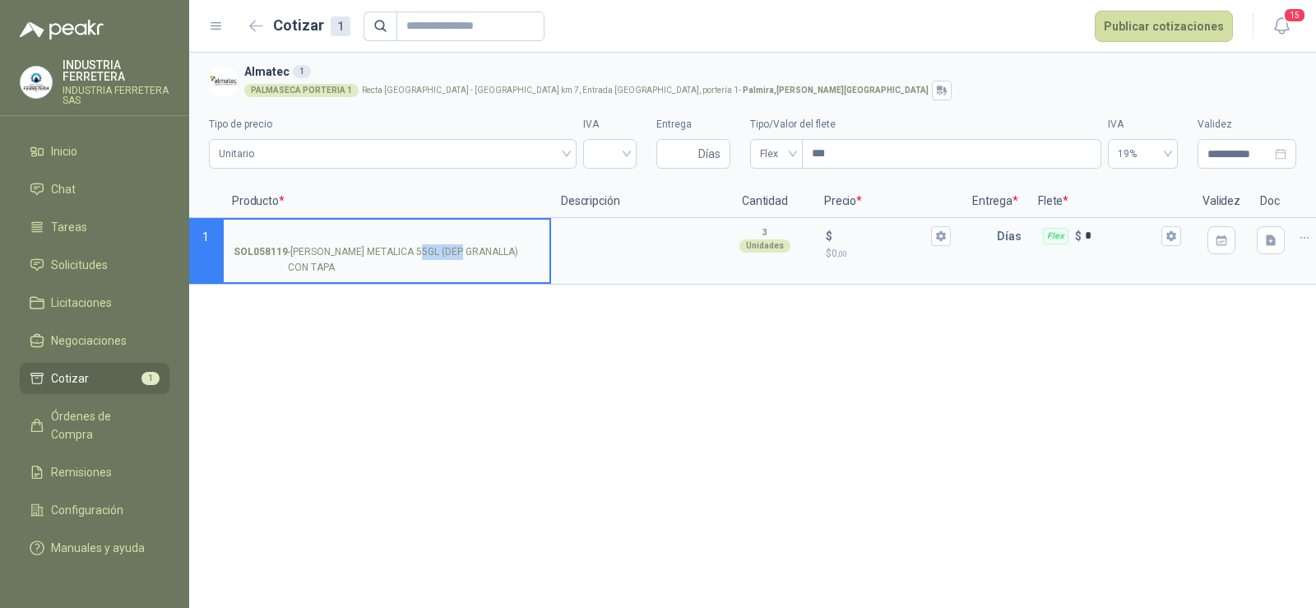  I want to click on button: Publicar cotizaciones, so click(1164, 26).